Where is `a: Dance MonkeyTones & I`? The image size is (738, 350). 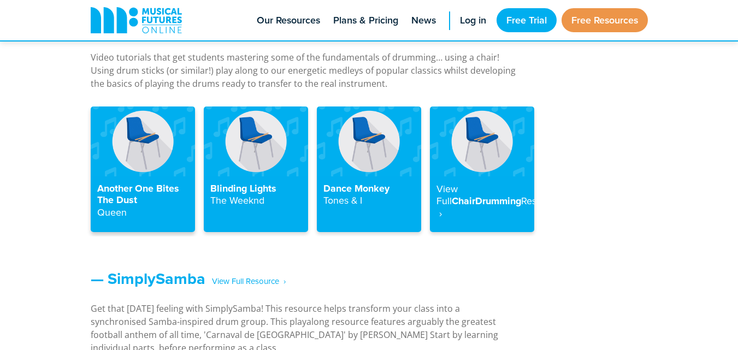 a: Dance MonkeyTones & I is located at coordinates (369, 169).